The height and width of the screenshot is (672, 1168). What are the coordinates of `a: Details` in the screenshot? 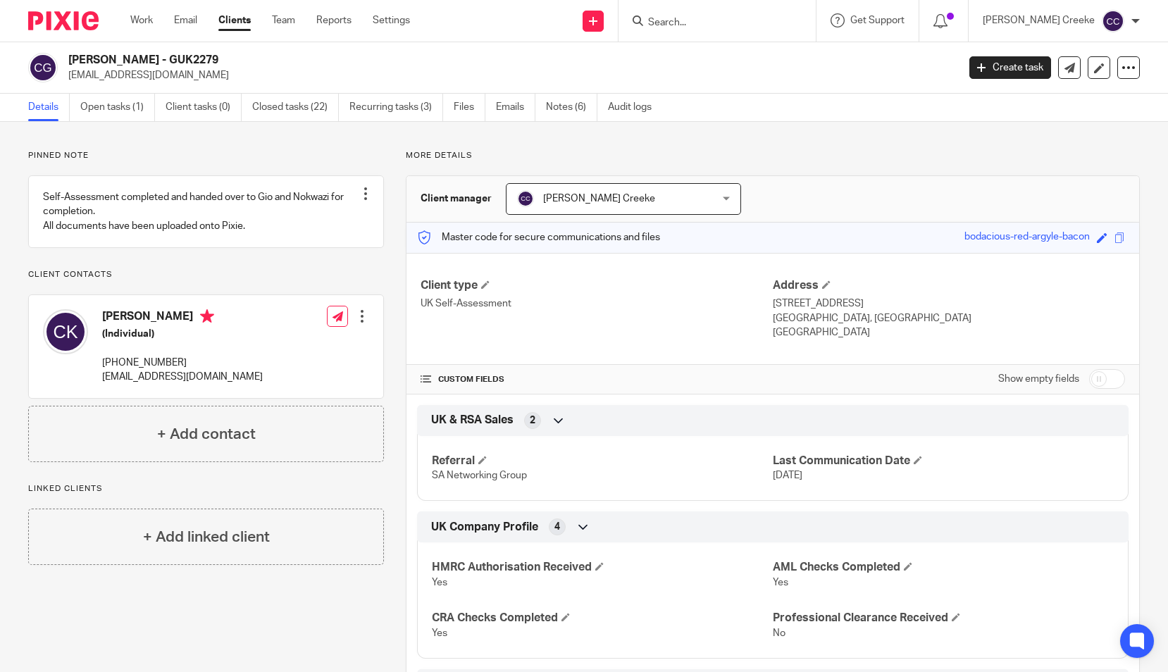 It's located at (49, 107).